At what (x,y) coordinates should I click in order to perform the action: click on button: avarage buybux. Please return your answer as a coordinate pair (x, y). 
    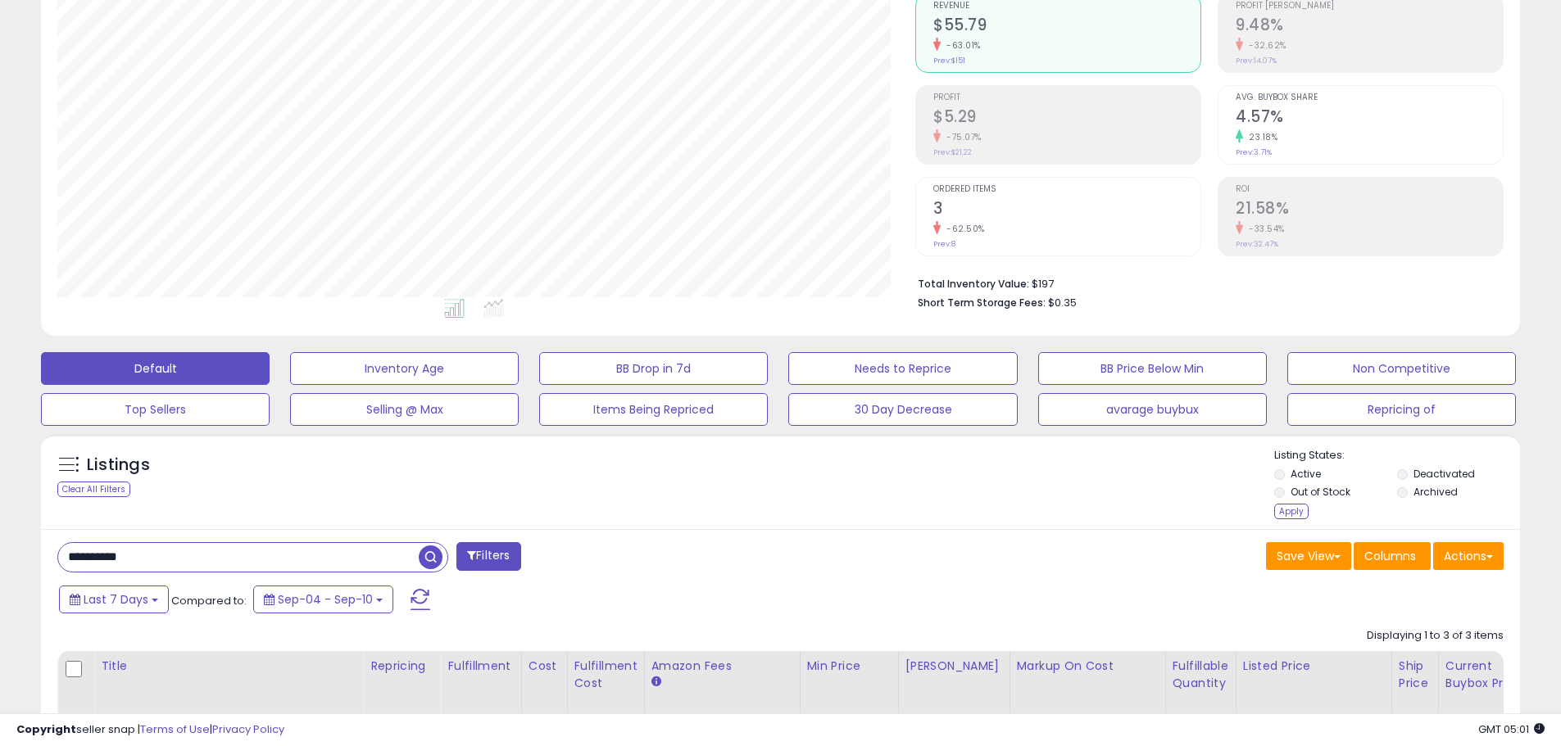
    Looking at the image, I should click on (1152, 410).